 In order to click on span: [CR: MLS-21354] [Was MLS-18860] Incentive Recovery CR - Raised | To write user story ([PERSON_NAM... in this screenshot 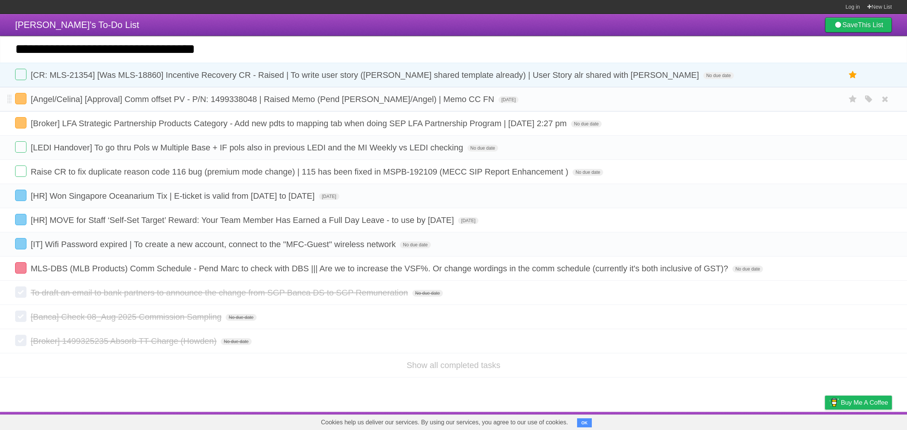, I will do `click(366, 75)`.